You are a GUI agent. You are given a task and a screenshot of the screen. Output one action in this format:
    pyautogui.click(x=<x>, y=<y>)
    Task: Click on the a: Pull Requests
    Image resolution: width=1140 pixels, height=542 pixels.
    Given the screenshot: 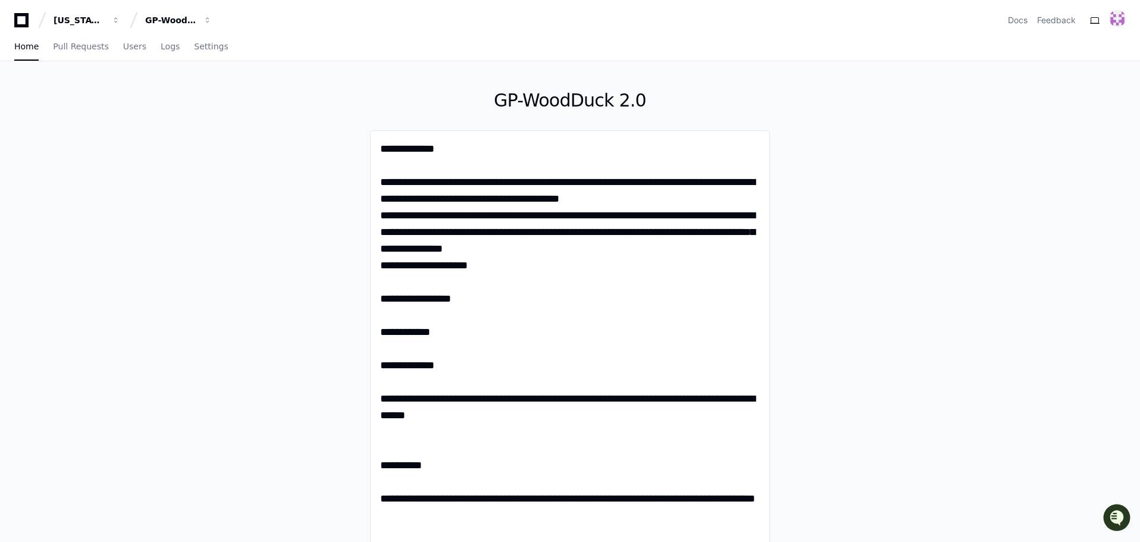 What is the action you would take?
    pyautogui.click(x=80, y=47)
    